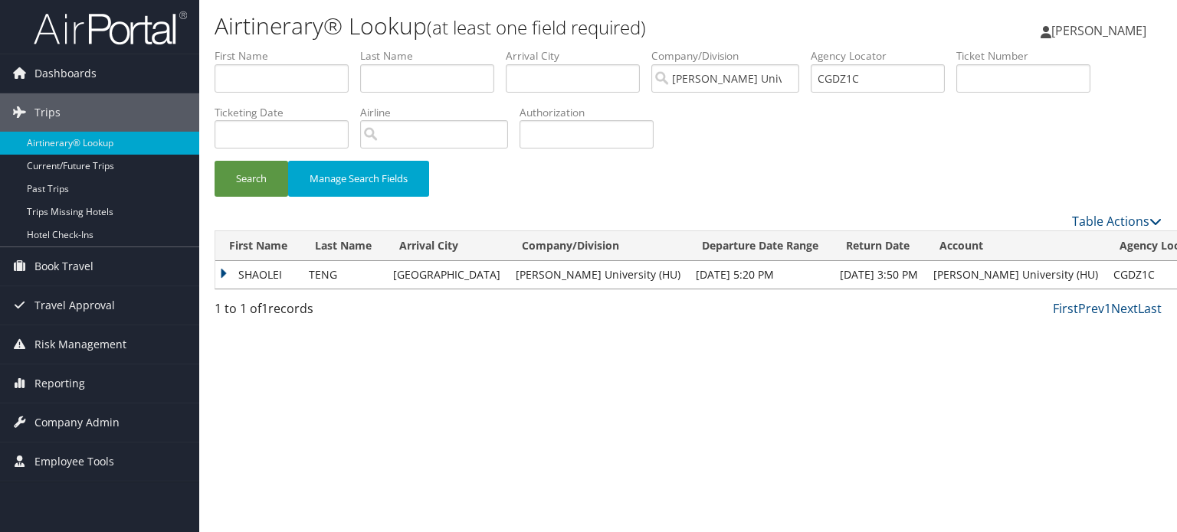 The height and width of the screenshot is (532, 1177). Describe the element at coordinates (287, 113) in the screenshot. I see `label: Ticketing Date` at that location.